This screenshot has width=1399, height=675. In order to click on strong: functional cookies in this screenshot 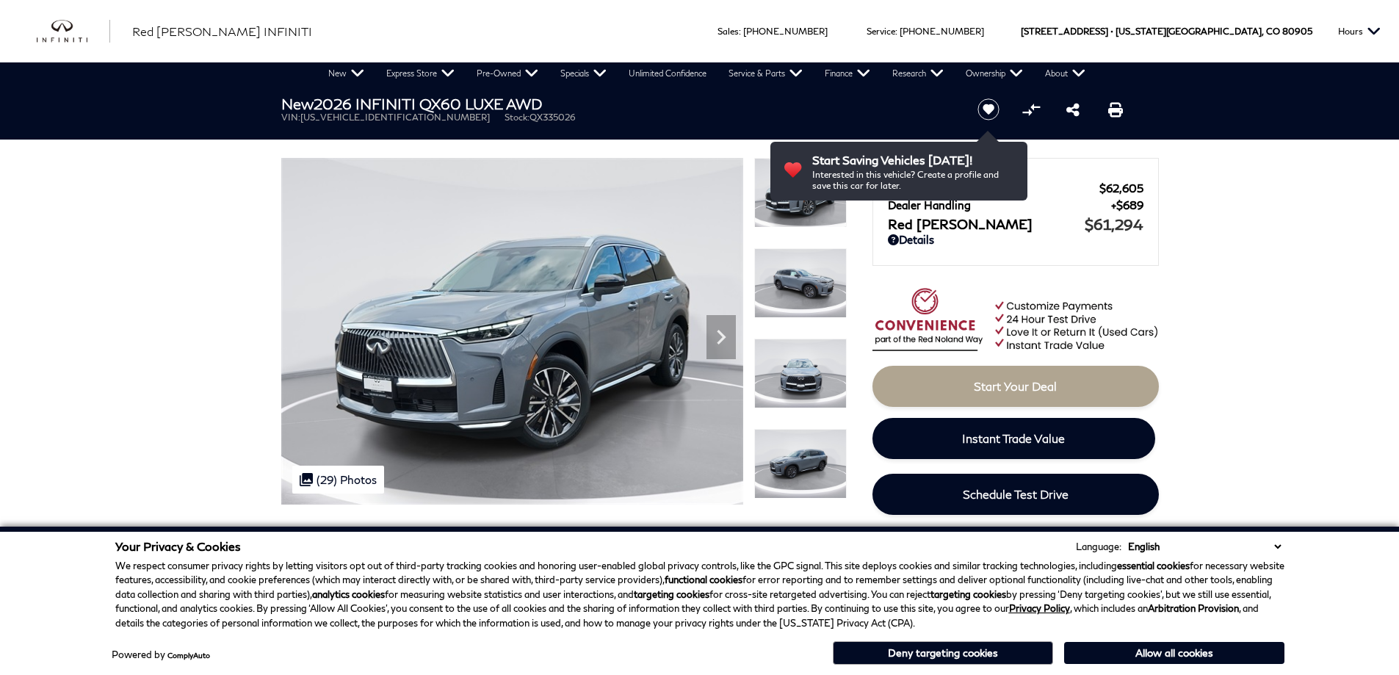, I will do `click(704, 579)`.